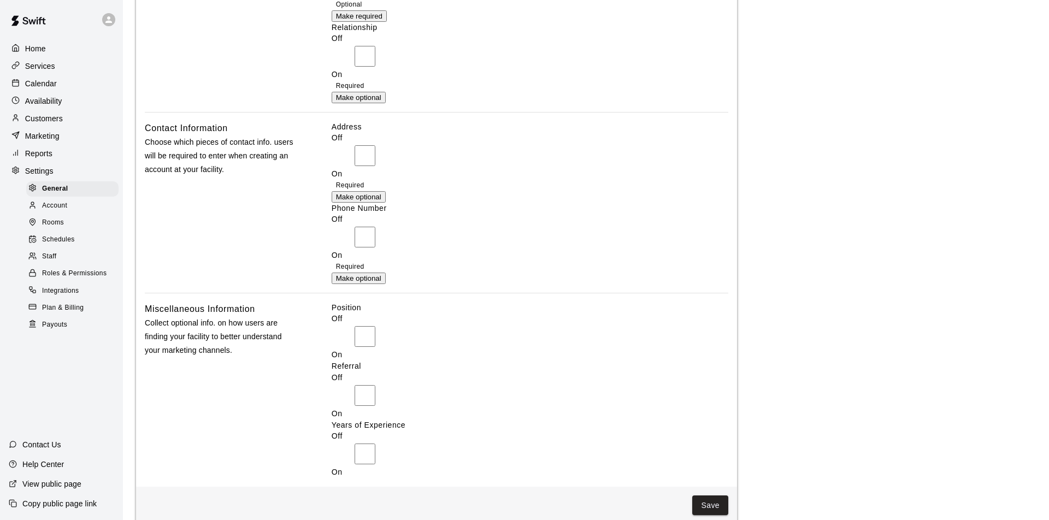 The width and height of the screenshot is (1049, 520). Describe the element at coordinates (61, 66) in the screenshot. I see `a: Services` at that location.